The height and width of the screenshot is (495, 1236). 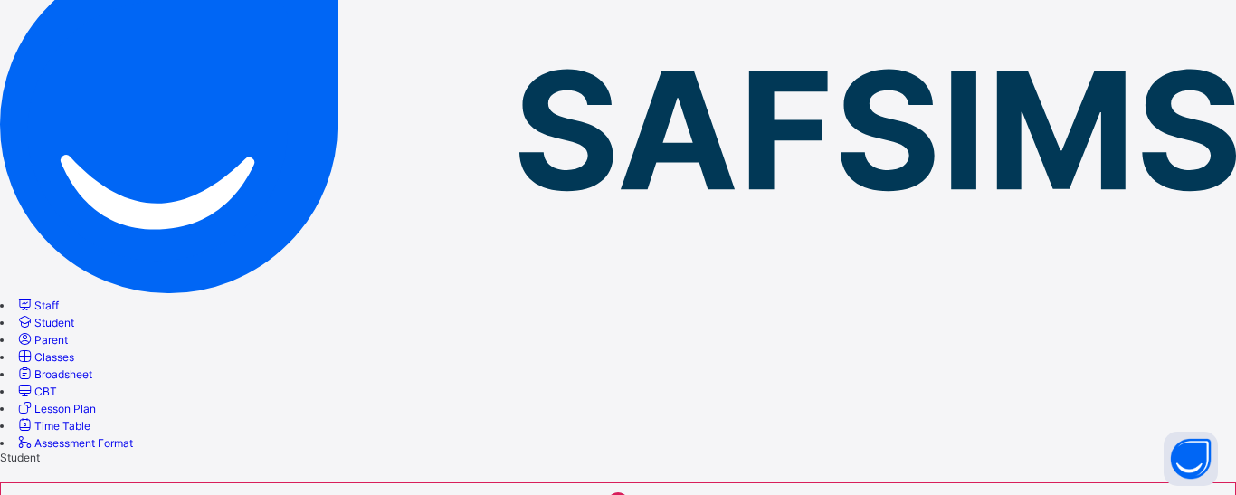 I want to click on span: Parent, so click(x=51, y=339).